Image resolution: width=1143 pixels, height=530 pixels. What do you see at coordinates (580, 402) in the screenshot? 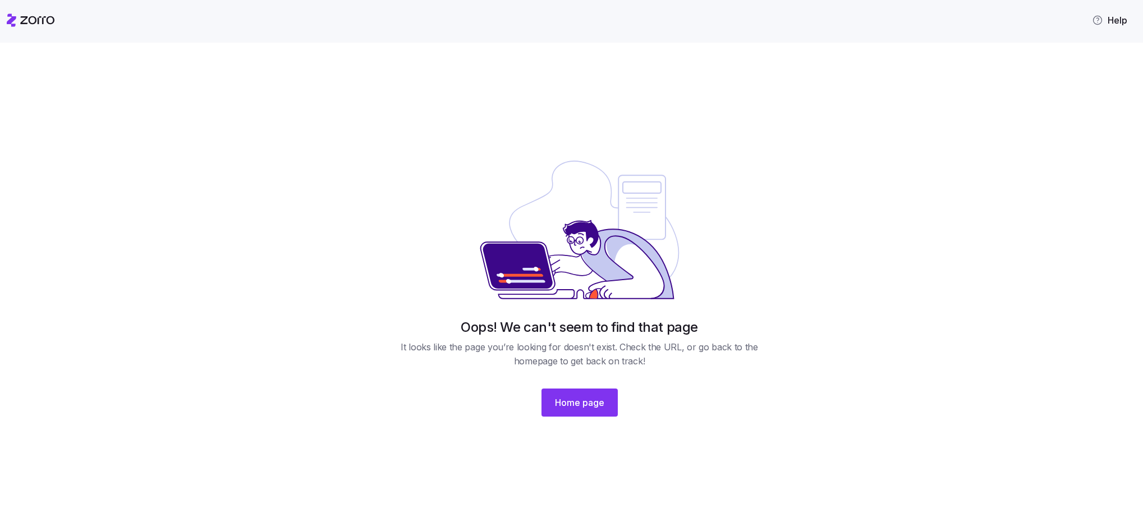
I see `button: Home page` at bounding box center [580, 402].